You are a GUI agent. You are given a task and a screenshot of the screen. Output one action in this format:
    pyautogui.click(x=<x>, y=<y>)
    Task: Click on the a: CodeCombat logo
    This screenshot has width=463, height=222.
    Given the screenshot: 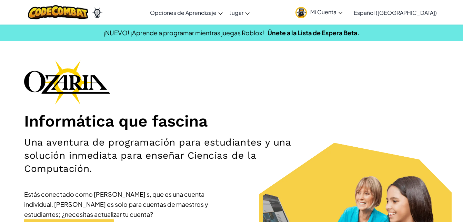 What is the action you would take?
    pyautogui.click(x=58, y=12)
    